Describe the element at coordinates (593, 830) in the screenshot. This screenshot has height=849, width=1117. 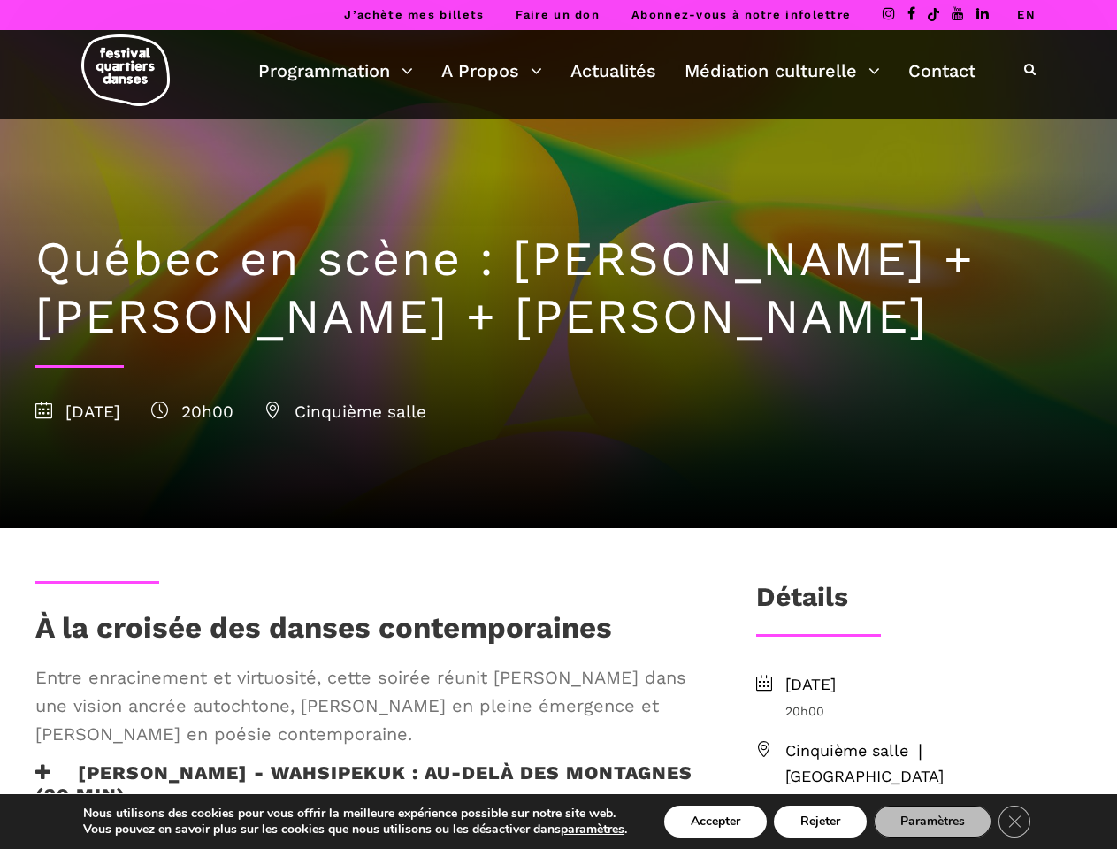
I see `button: paramètres` at that location.